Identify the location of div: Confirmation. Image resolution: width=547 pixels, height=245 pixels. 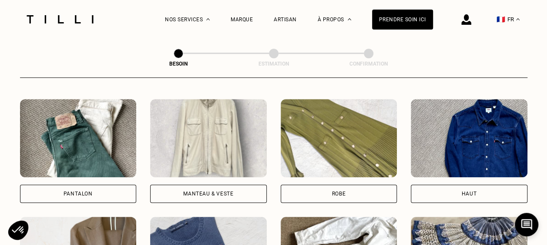
(369, 64).